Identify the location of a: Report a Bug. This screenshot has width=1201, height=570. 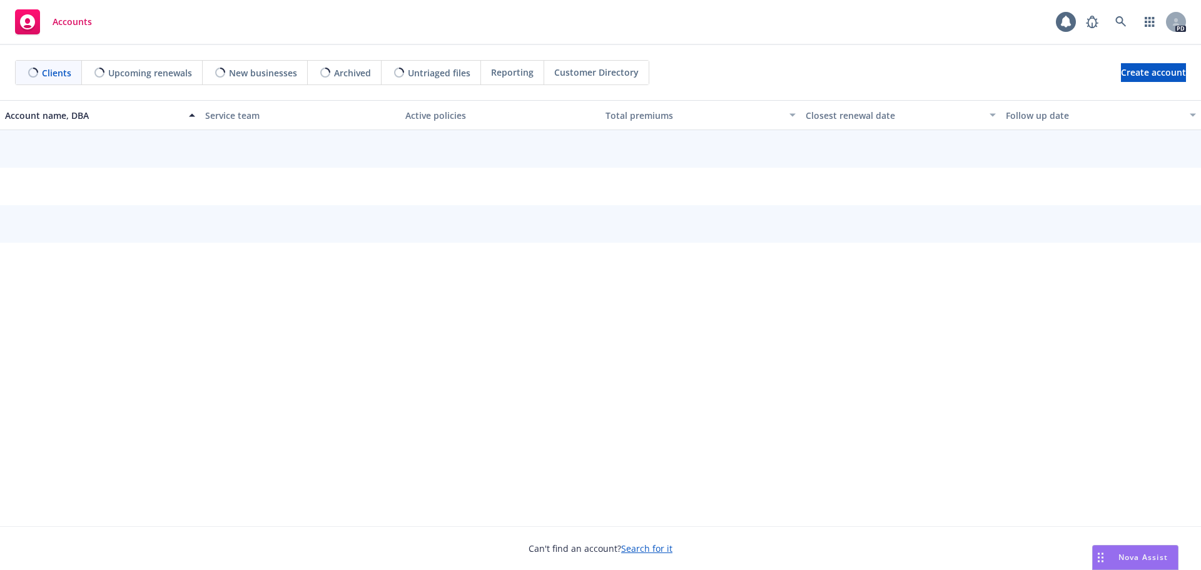
(1092, 22).